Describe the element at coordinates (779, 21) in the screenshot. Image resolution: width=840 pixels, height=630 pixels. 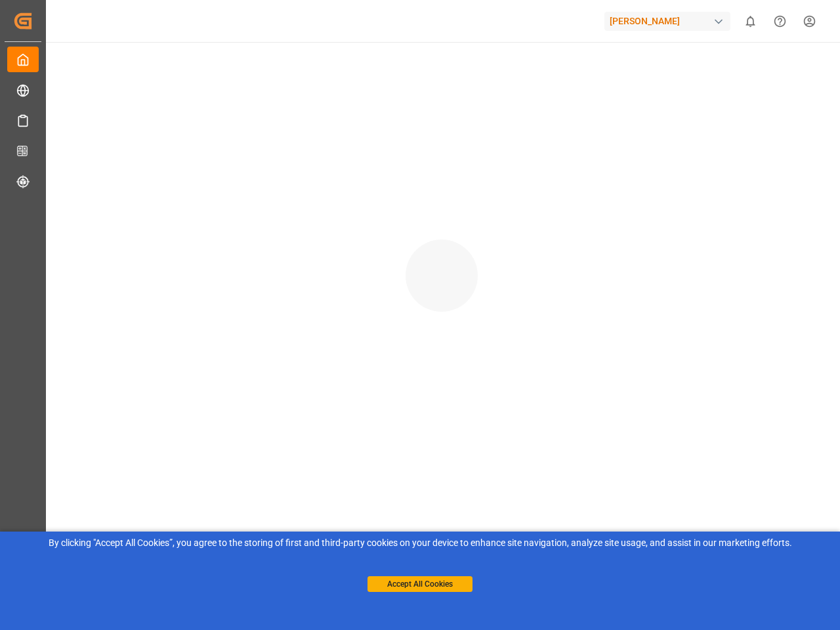
I see `button: Help Center` at that location.